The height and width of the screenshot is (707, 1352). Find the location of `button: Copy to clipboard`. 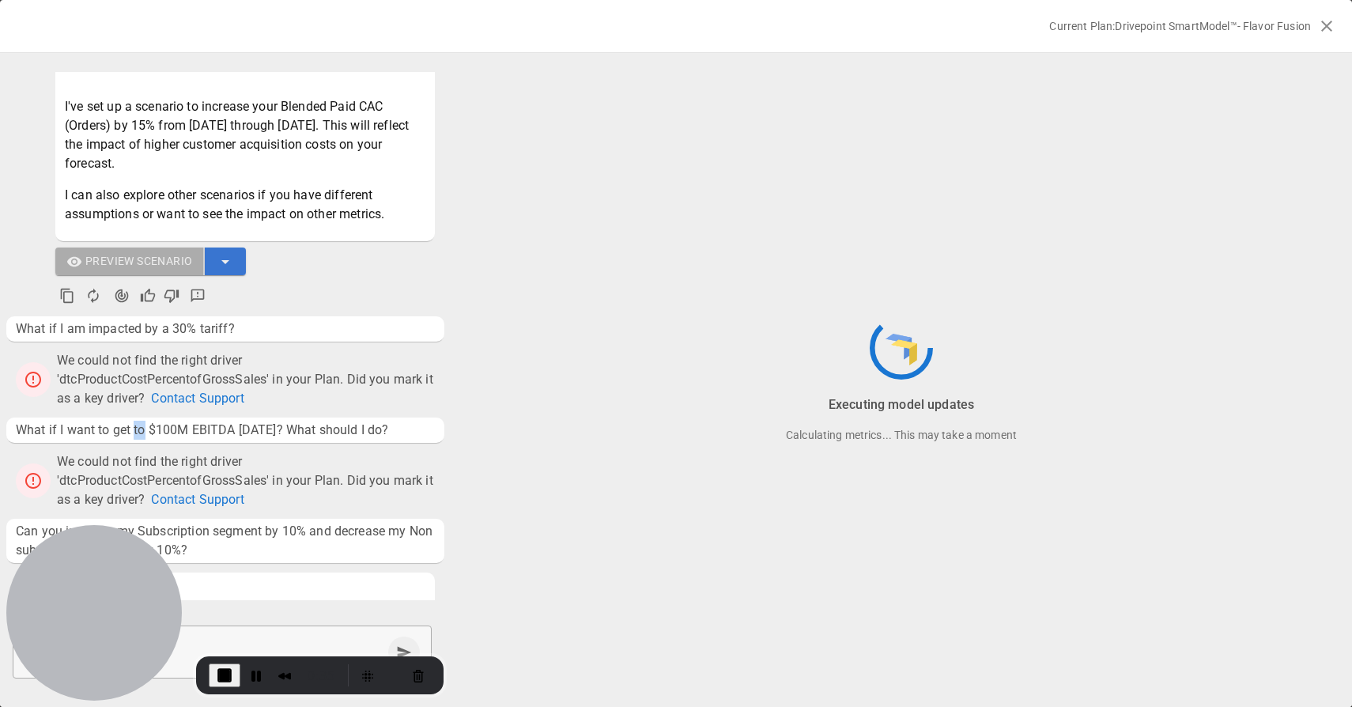

button: Copy to clipboard is located at coordinates (67, 296).